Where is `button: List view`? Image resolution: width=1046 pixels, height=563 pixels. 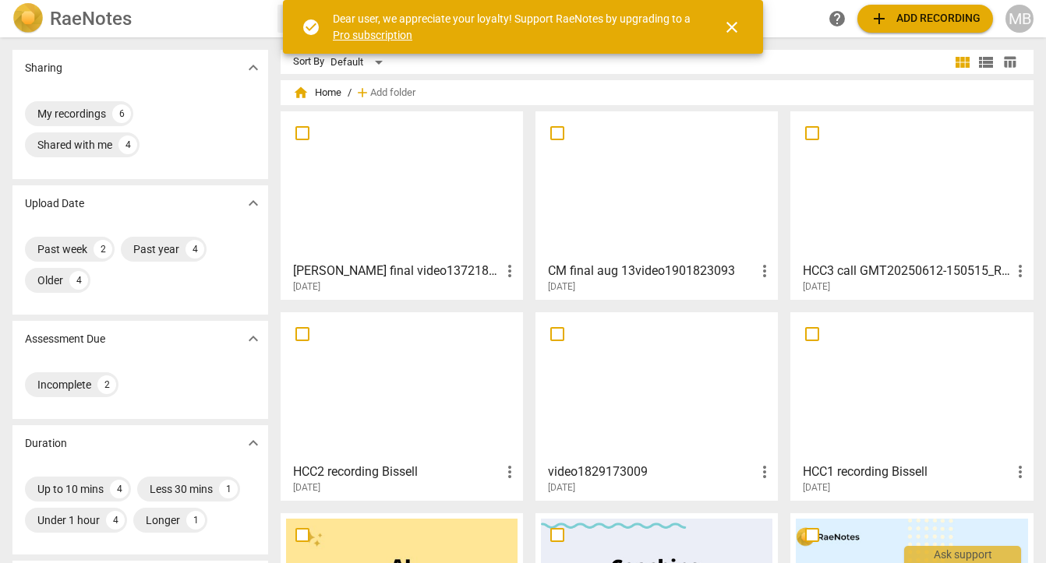
button: List view is located at coordinates (986, 62).